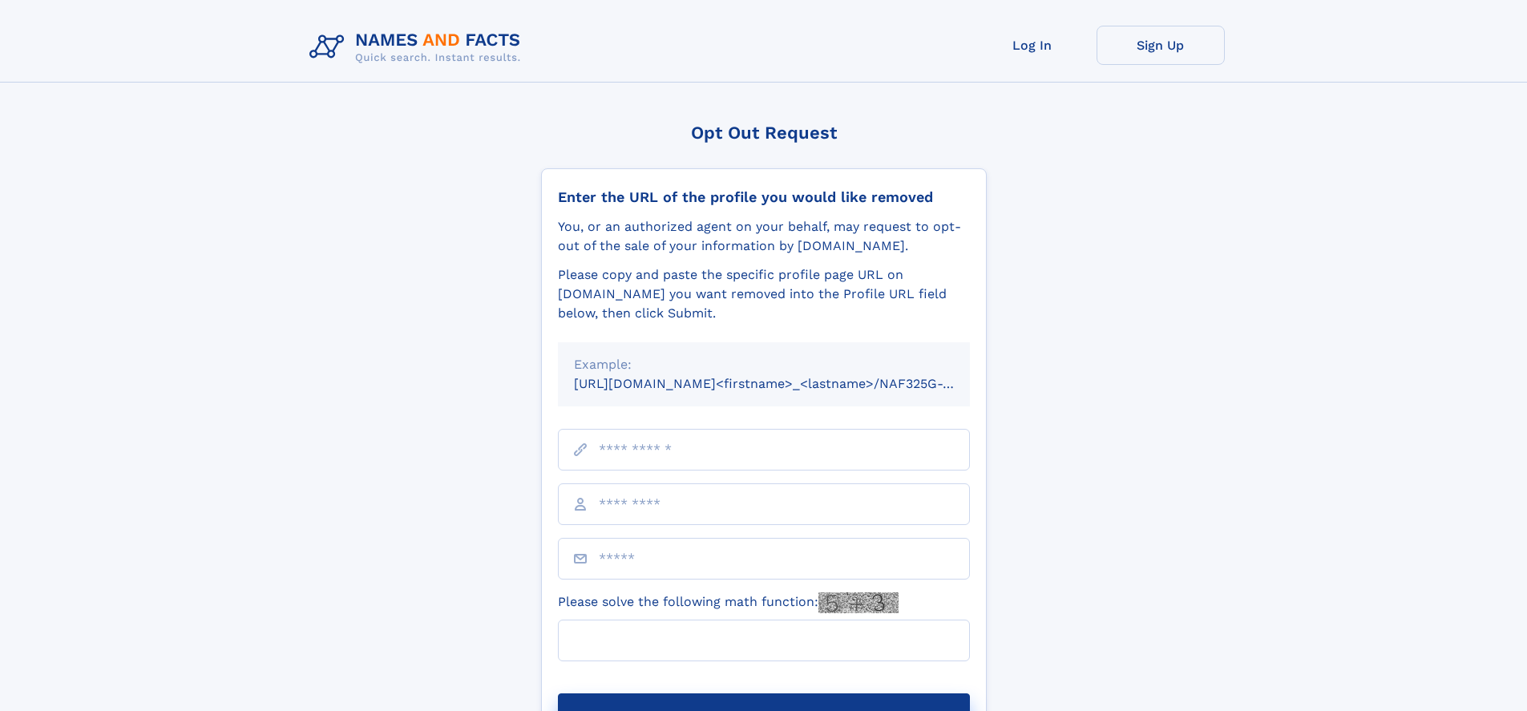 This screenshot has height=711, width=1527. What do you see at coordinates (728, 603) in the screenshot?
I see `label: Please solve the following math function:` at bounding box center [728, 603].